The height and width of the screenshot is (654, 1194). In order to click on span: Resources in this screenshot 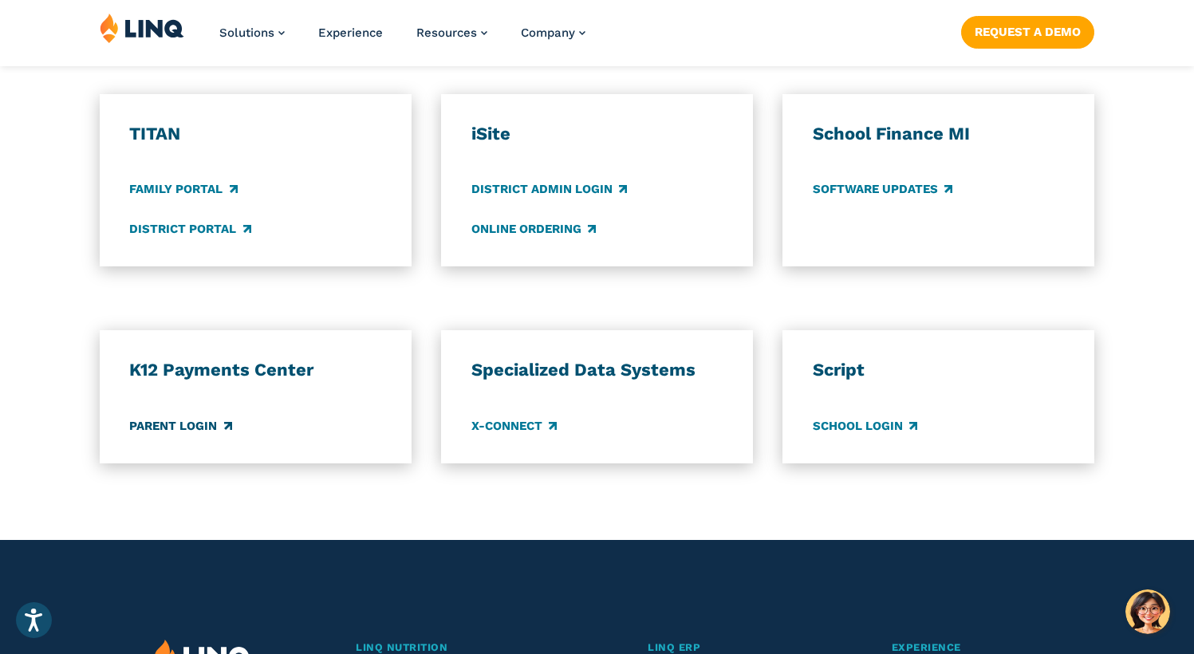, I will do `click(447, 33)`.